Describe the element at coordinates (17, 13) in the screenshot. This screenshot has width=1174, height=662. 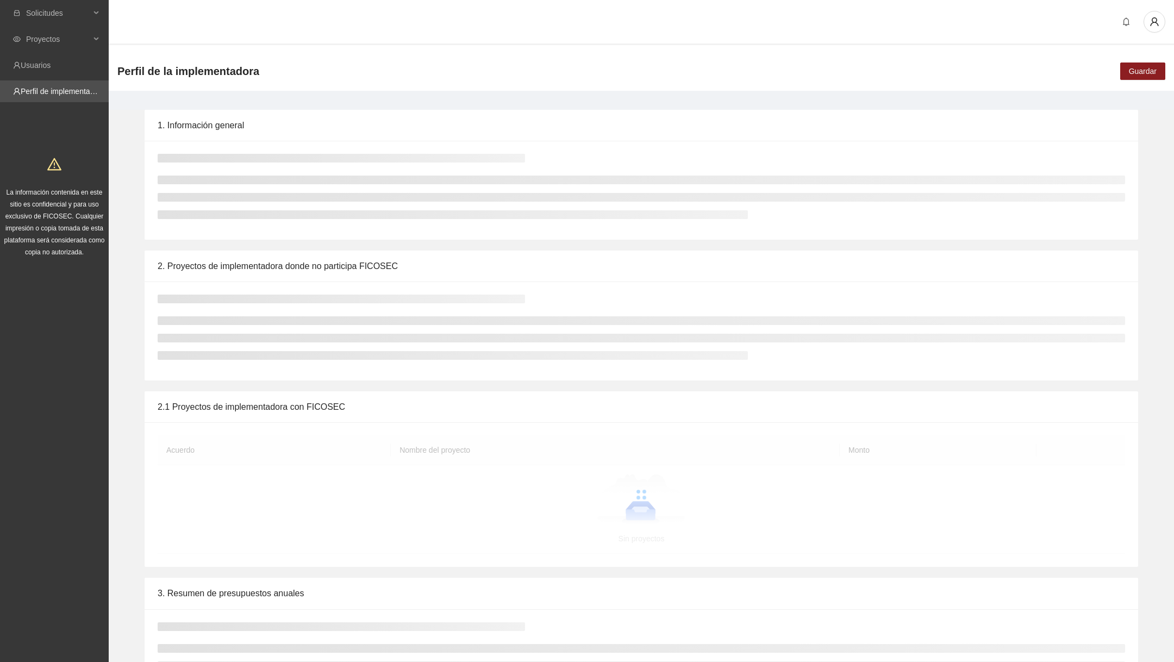
I see `span: inbox` at that location.